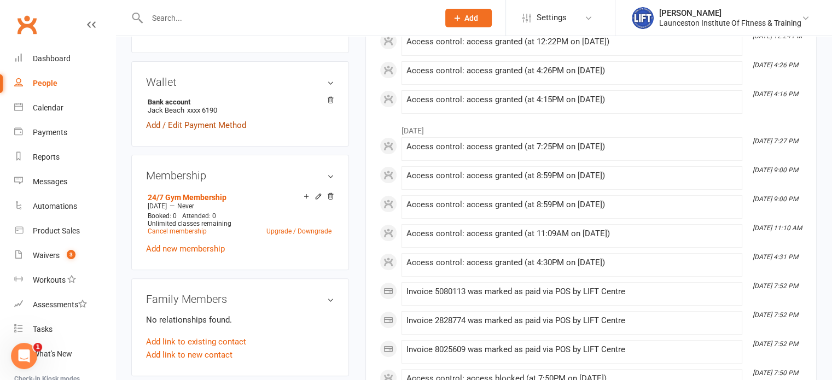  I want to click on h3: Membership, so click(240, 176).